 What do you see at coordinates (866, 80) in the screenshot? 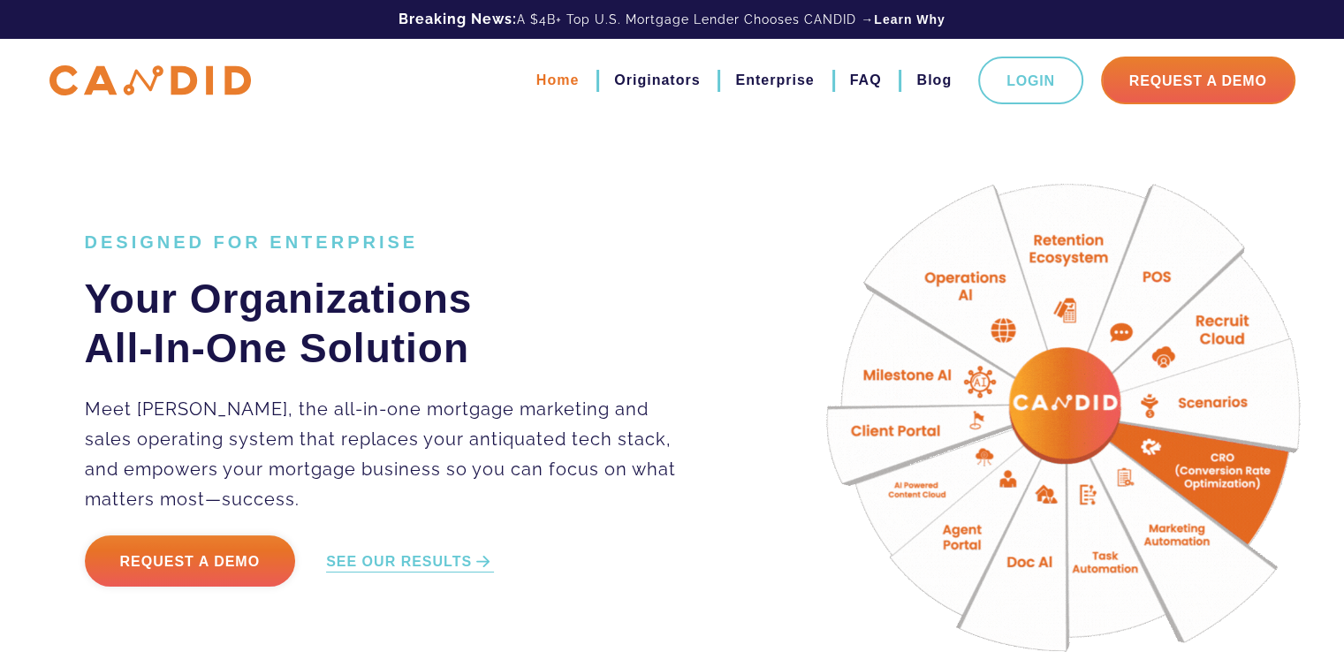
I see `a: FAQ` at bounding box center [866, 80].